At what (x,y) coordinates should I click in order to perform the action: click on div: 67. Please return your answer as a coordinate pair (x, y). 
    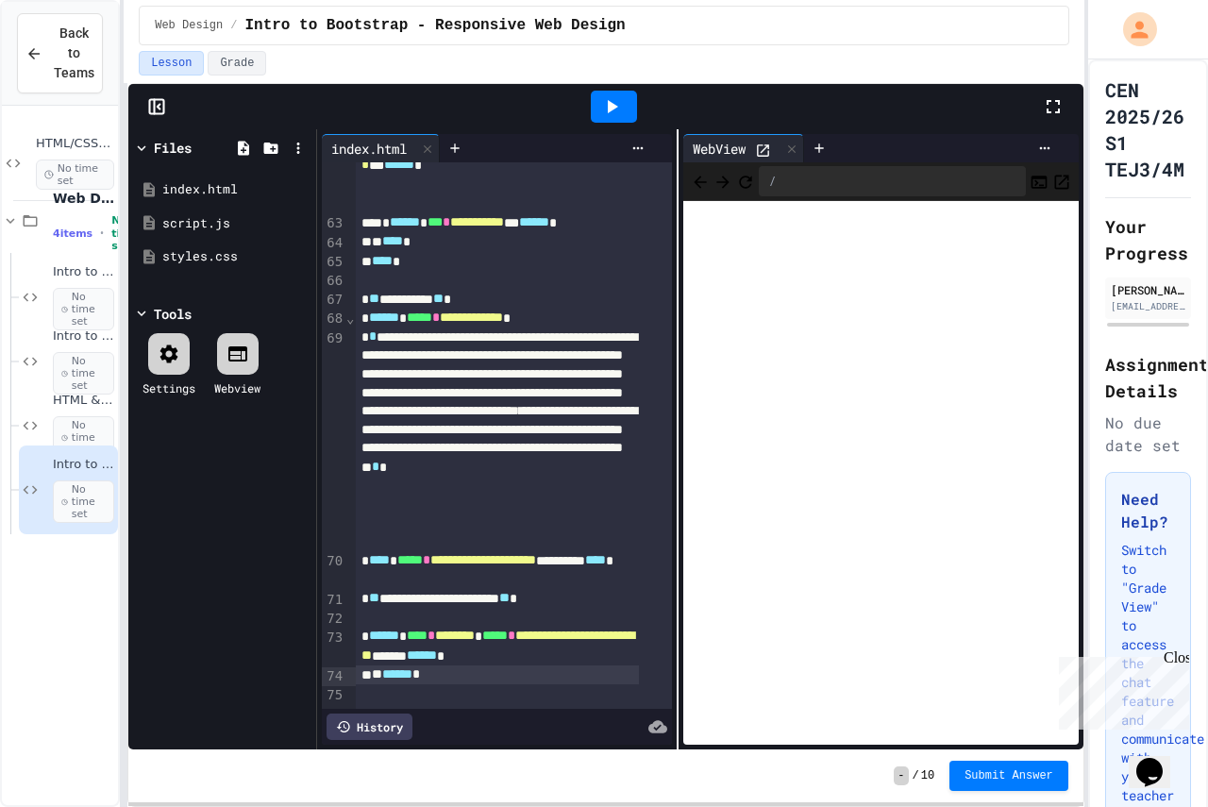
    Looking at the image, I should click on (333, 300).